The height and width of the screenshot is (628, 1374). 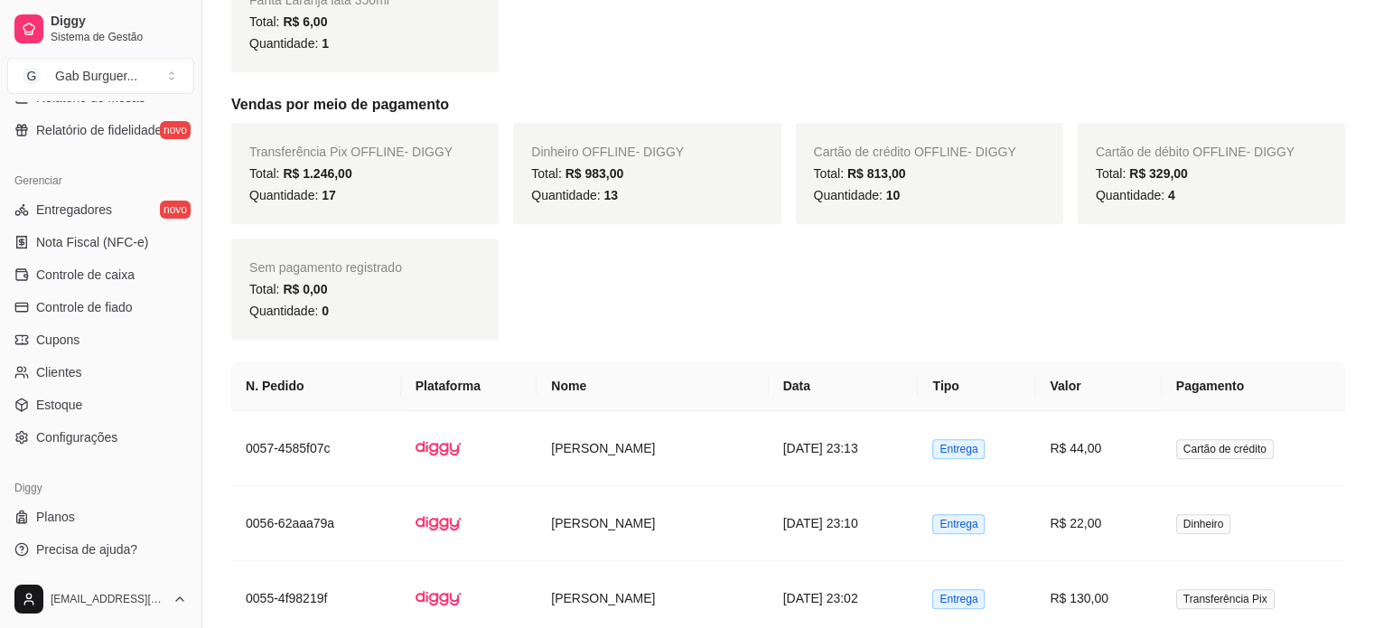 I want to click on div: Diggy, so click(x=100, y=488).